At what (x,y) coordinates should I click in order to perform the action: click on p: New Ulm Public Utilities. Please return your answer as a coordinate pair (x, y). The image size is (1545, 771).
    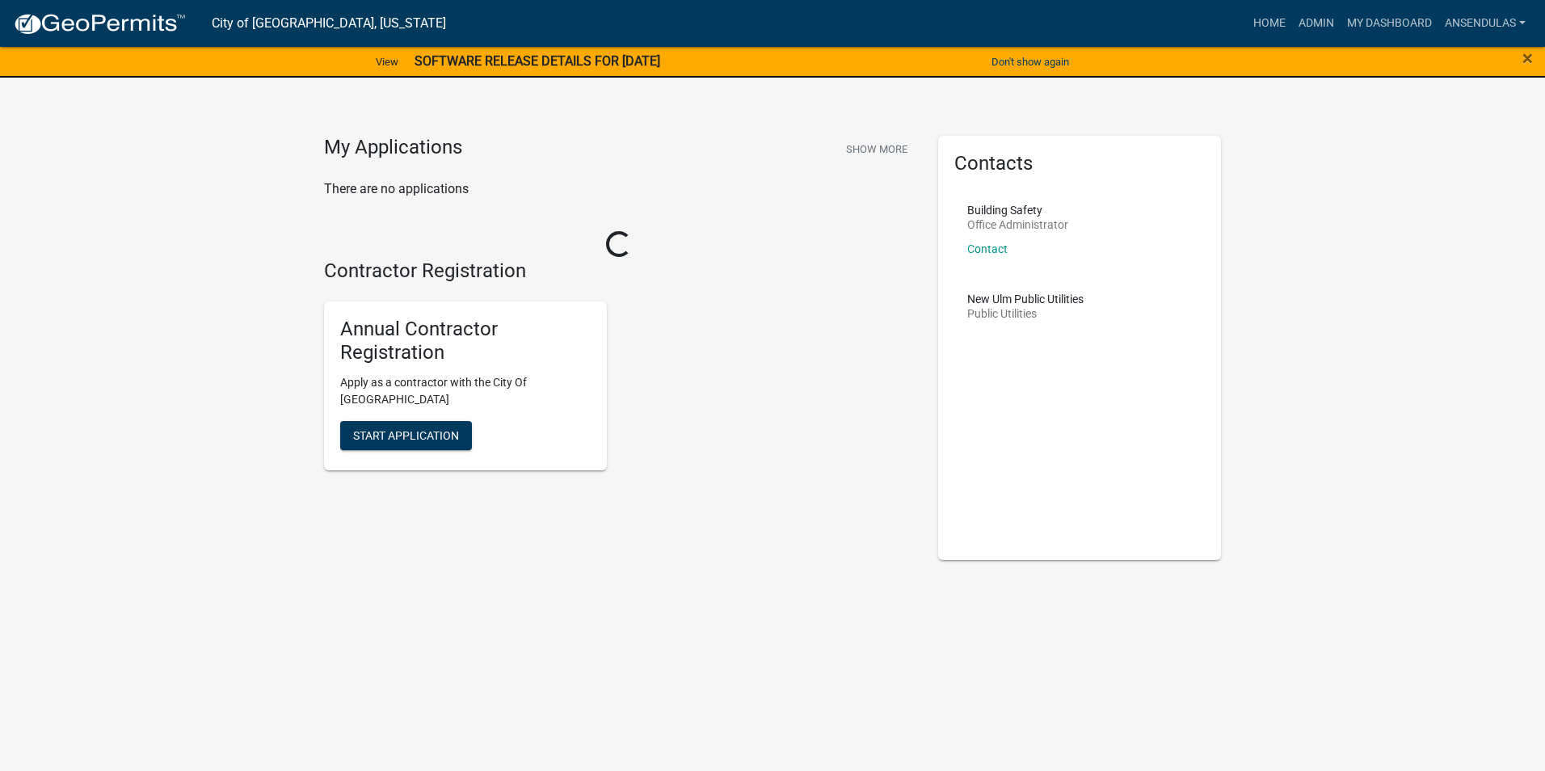
    Looking at the image, I should click on (1025, 299).